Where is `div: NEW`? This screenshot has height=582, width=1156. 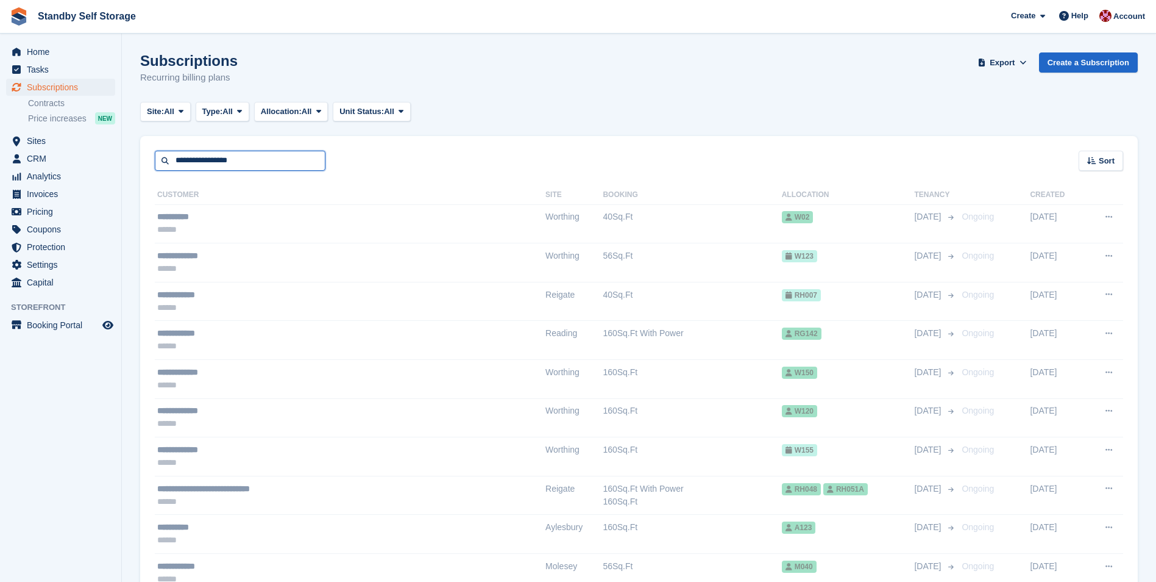 div: NEW is located at coordinates (105, 118).